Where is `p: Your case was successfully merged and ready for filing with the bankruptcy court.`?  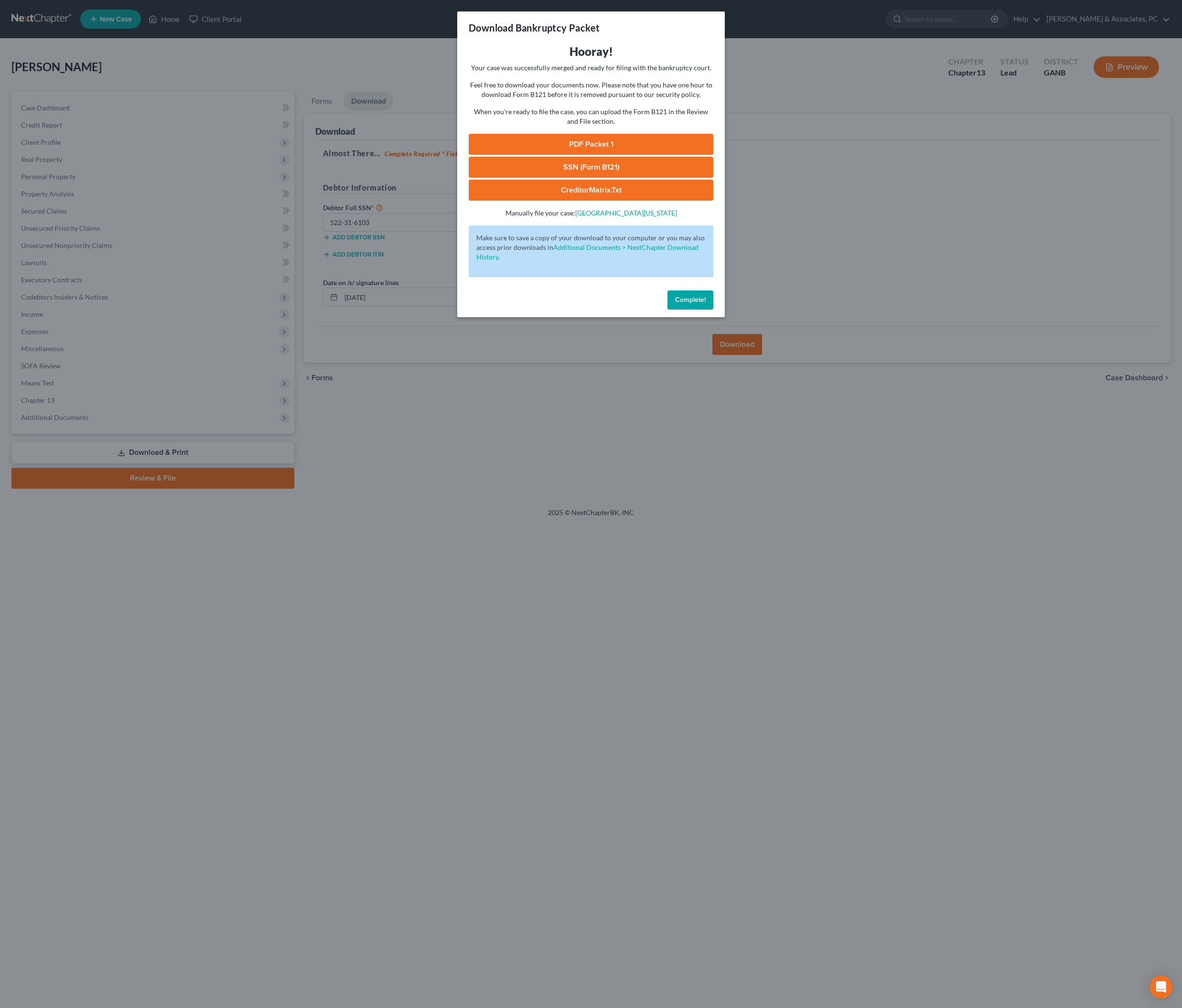 p: Your case was successfully merged and ready for filing with the bankruptcy court. is located at coordinates (591, 68).